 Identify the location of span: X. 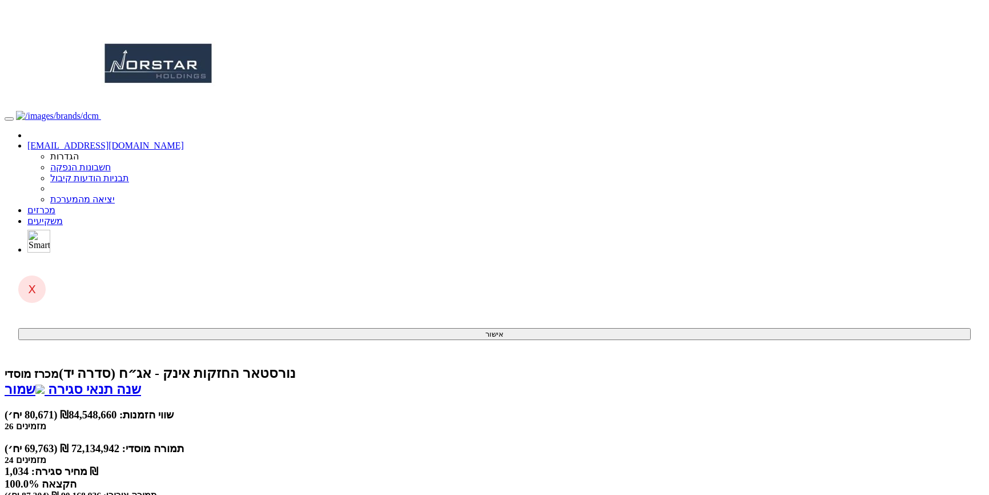
(32, 289).